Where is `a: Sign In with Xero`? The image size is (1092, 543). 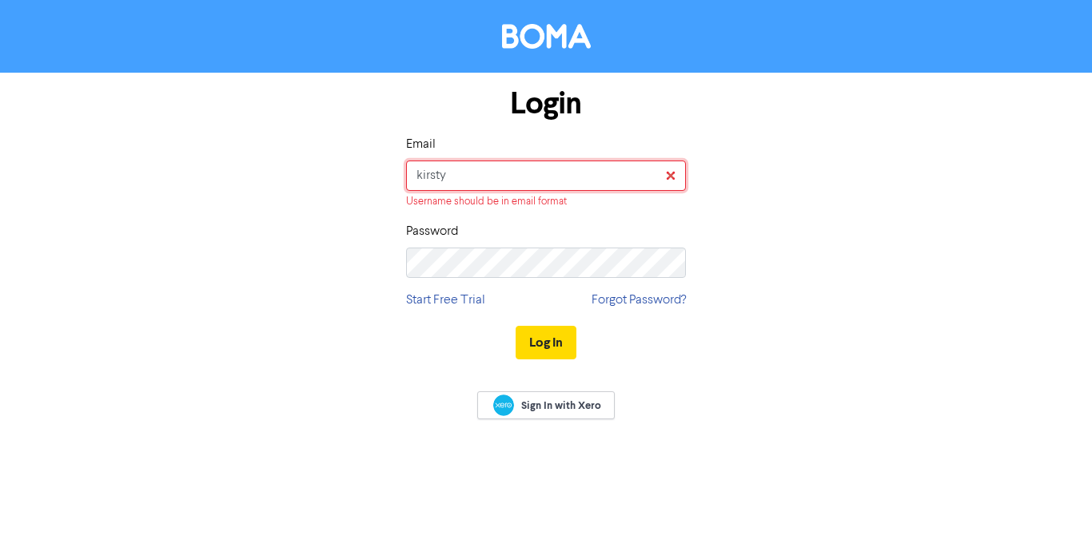 a: Sign In with Xero is located at coordinates (546, 405).